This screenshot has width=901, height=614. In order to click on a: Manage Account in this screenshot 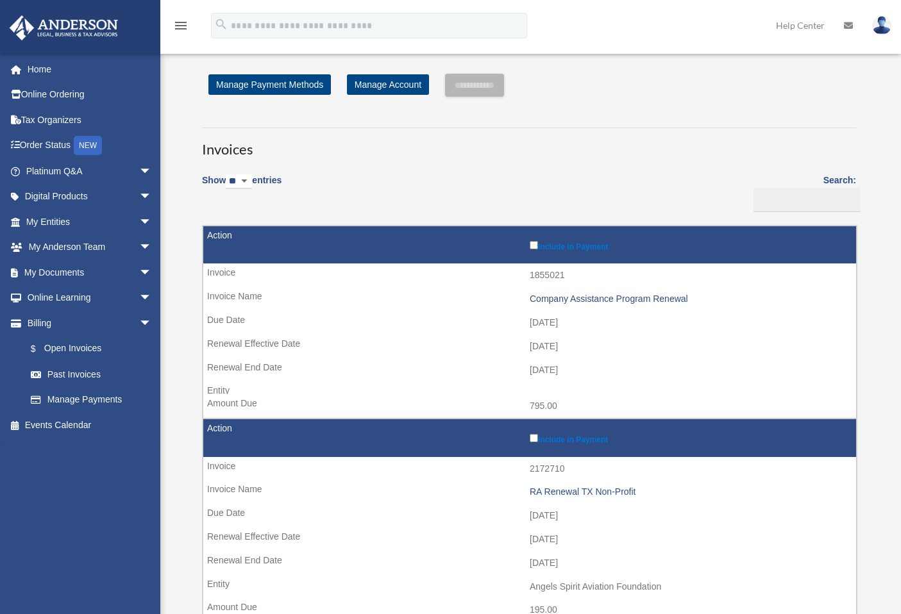, I will do `click(388, 85)`.